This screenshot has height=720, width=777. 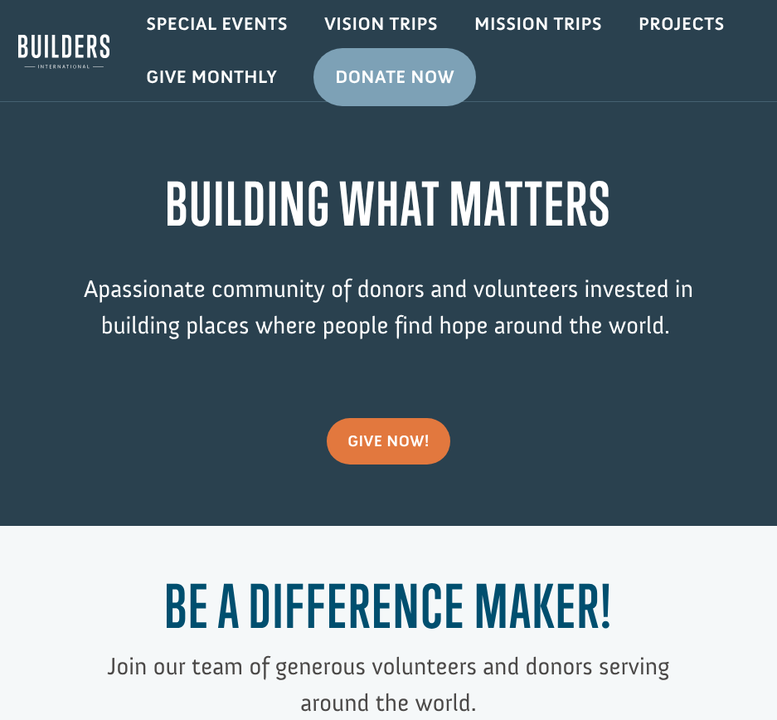 What do you see at coordinates (395, 77) in the screenshot?
I see `a: Donate Now` at bounding box center [395, 77].